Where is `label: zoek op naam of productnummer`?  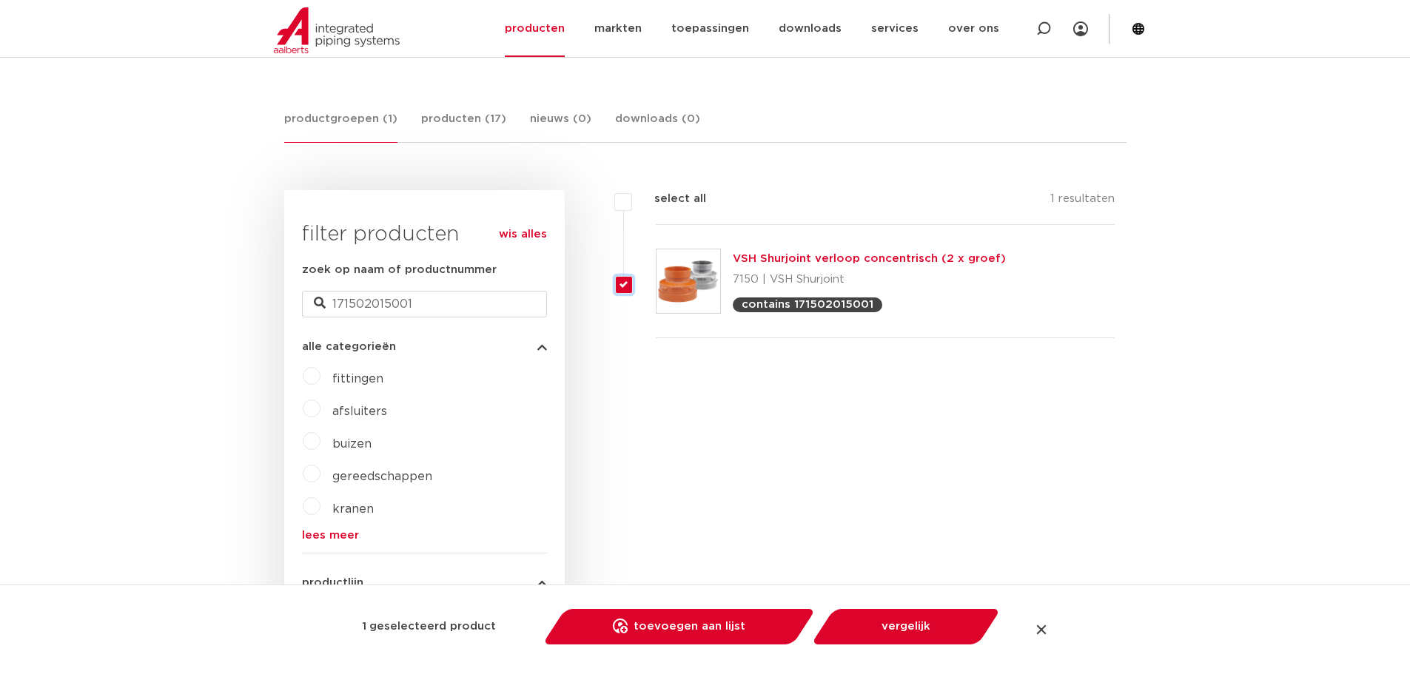 label: zoek op naam of productnummer is located at coordinates (399, 270).